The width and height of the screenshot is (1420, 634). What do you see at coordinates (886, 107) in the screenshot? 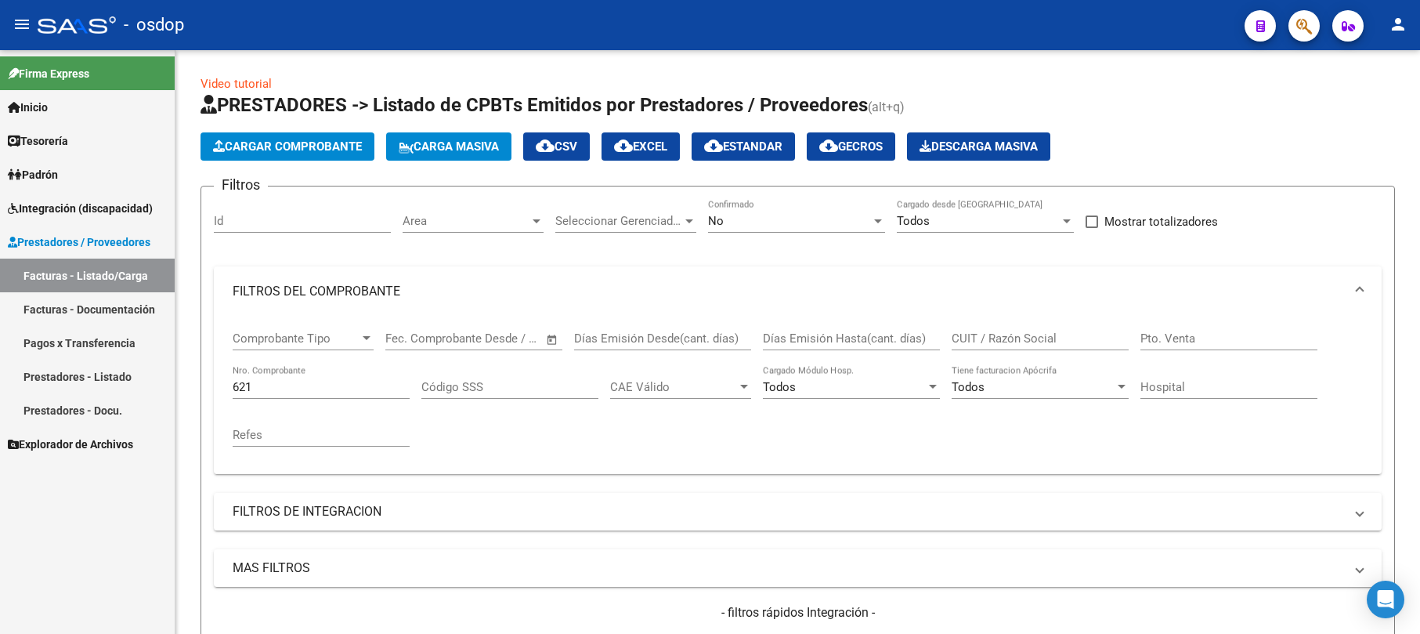
I see `span: (alt+q)` at bounding box center [886, 107].